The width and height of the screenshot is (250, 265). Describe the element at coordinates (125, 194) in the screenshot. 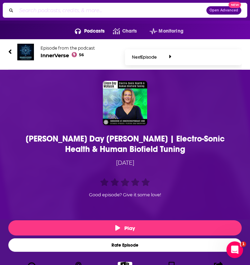

I see `span: Good episode? Give it some love!` at that location.